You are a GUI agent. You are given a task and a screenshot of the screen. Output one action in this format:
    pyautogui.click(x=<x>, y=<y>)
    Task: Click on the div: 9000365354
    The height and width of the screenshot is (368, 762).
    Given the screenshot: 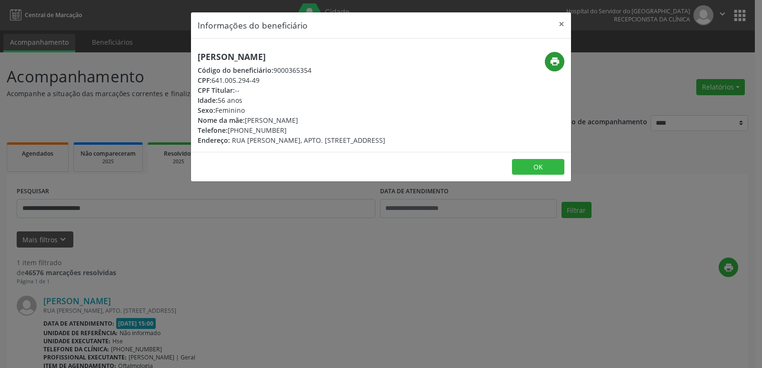 What is the action you would take?
    pyautogui.click(x=292, y=70)
    